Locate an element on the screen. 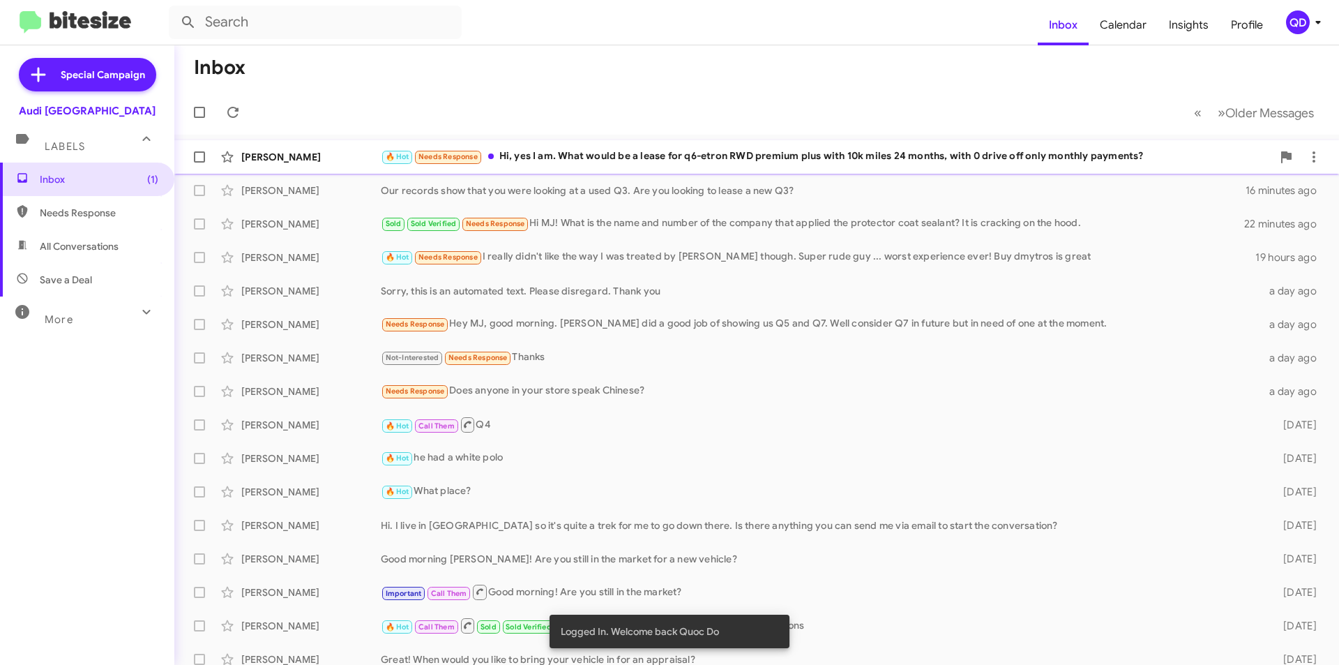  span: Special Campaign is located at coordinates (103, 75).